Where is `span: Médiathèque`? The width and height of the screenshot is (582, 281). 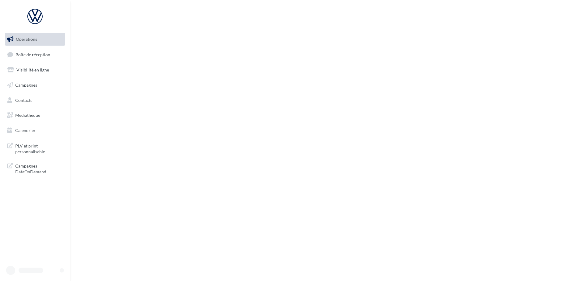 span: Médiathèque is located at coordinates (28, 115).